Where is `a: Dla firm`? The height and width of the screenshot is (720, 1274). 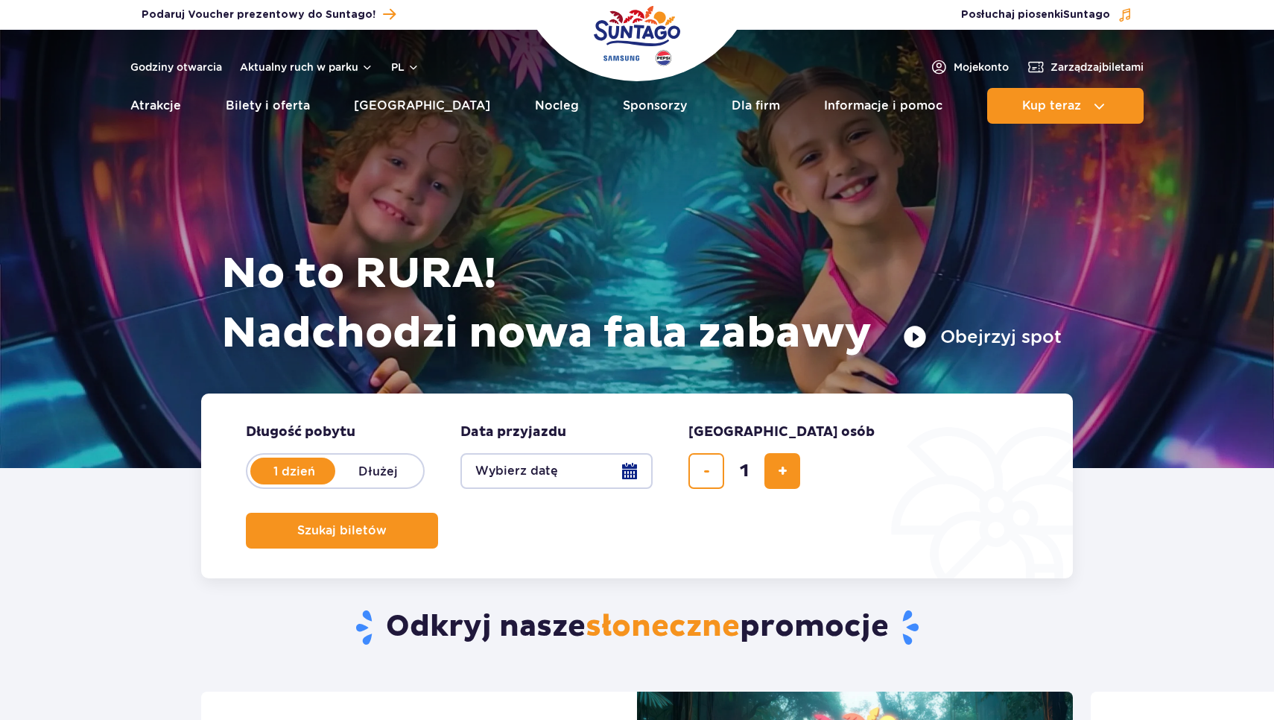 a: Dla firm is located at coordinates (756, 106).